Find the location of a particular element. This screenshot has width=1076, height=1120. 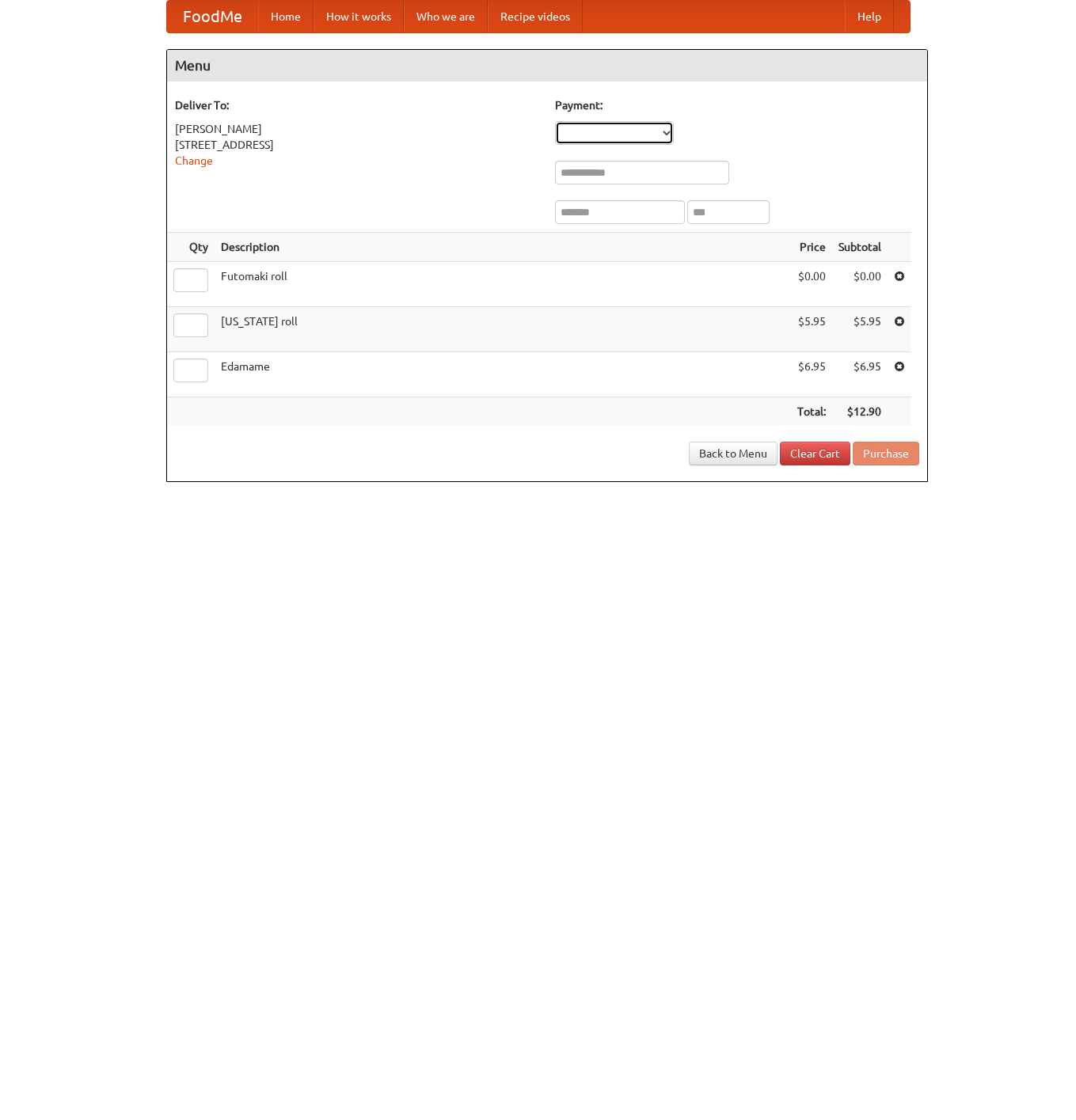

th: Qty is located at coordinates (191, 247).